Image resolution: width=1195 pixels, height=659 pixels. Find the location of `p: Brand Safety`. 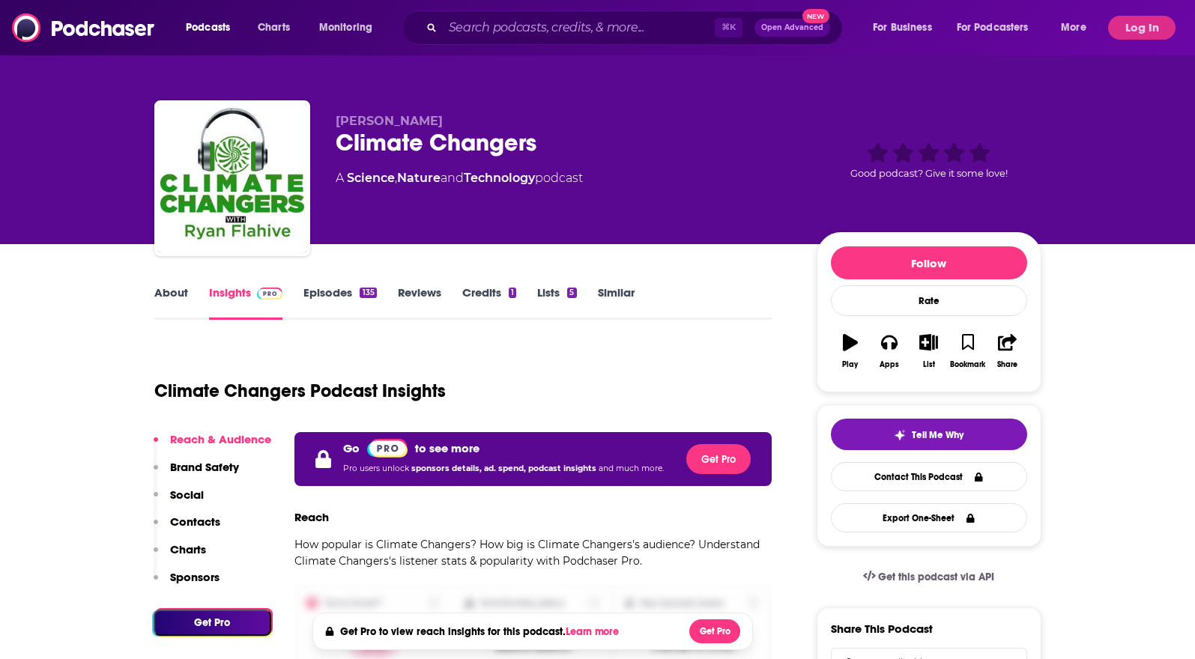

p: Brand Safety is located at coordinates (205, 467).